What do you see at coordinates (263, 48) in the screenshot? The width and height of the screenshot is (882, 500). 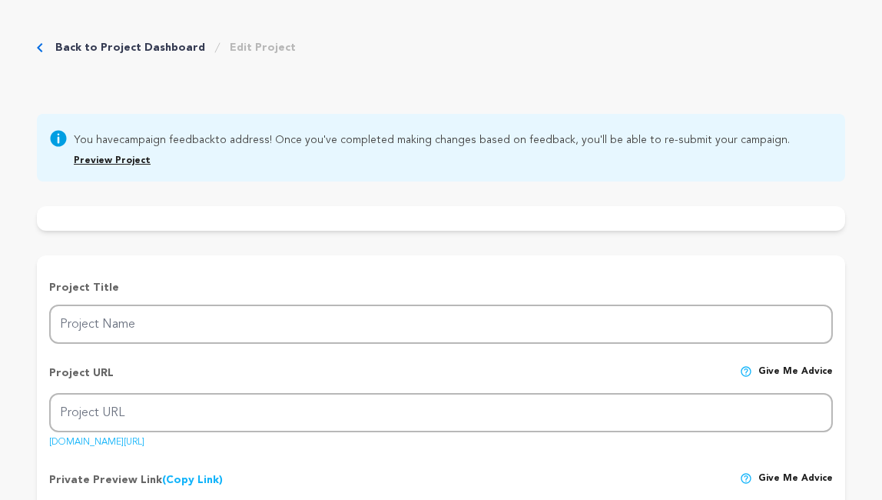 I see `a: Edit Project` at bounding box center [263, 48].